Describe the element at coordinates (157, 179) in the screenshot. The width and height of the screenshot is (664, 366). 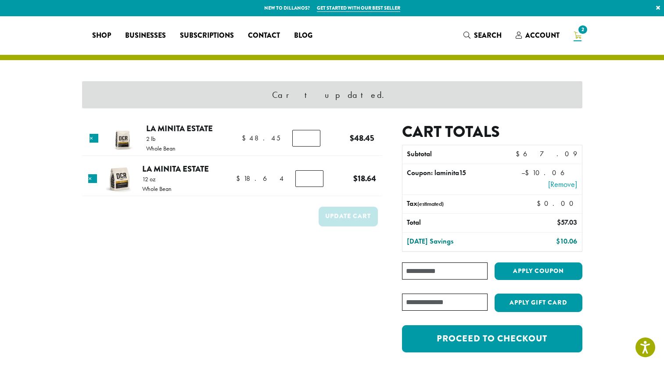
I see `p: 12 oz` at that location.